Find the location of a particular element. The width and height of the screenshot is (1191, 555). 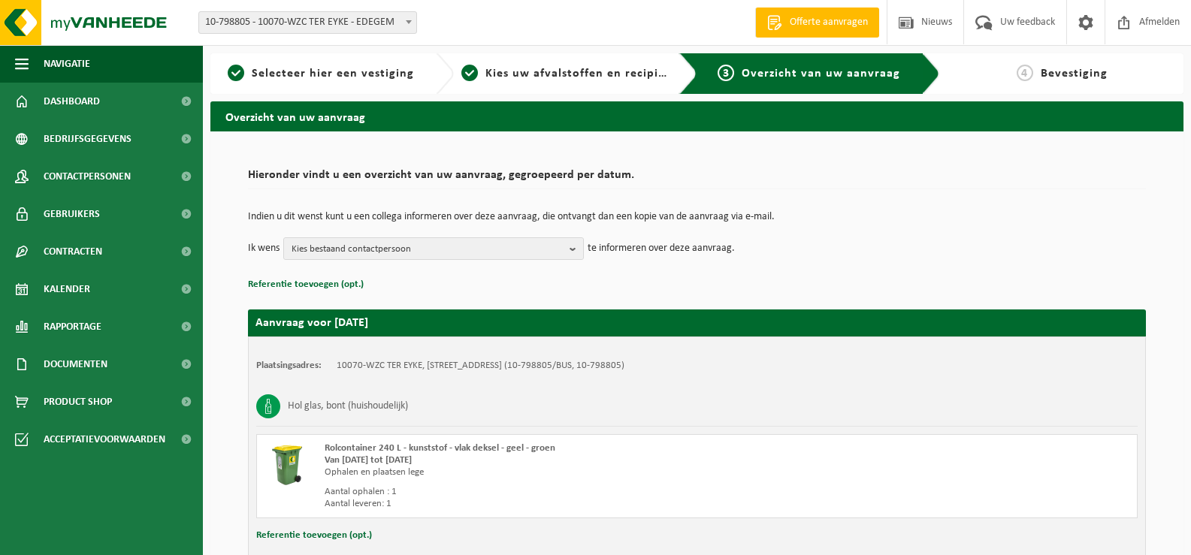

span: Documenten is located at coordinates (75, 364).